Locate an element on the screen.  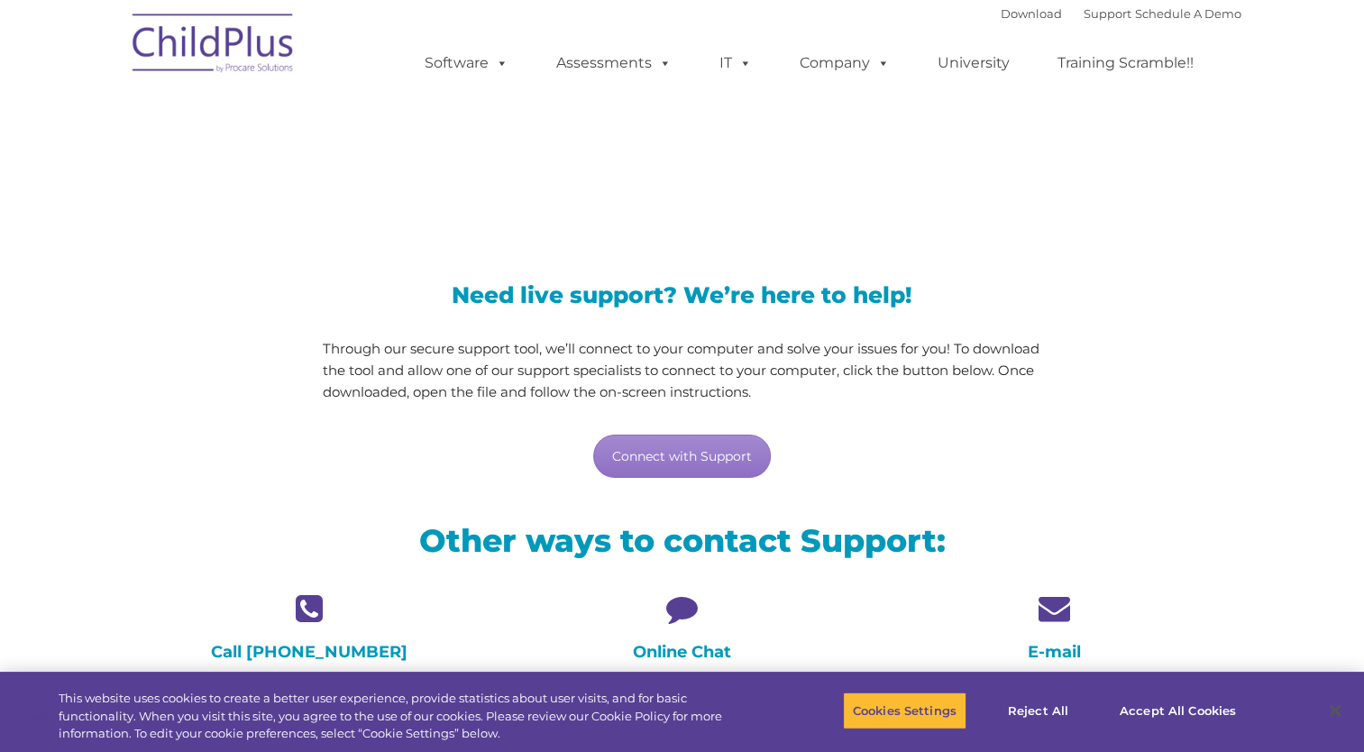
h4: E-mail is located at coordinates (1054, 652).